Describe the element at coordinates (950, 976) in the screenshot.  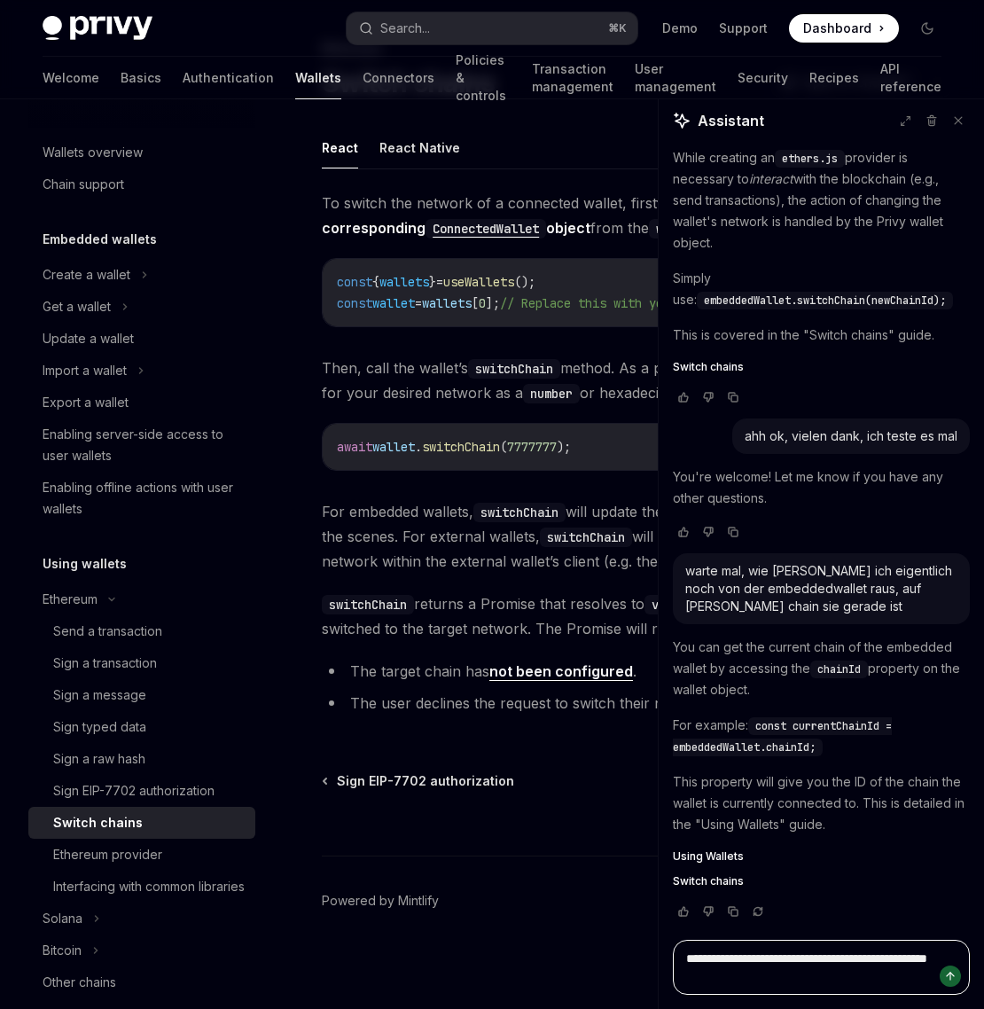
I see `button: Send message` at that location.